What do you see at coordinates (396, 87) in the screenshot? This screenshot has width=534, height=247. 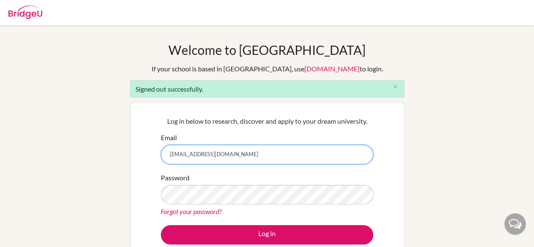 I see `button: Close` at bounding box center [396, 87].